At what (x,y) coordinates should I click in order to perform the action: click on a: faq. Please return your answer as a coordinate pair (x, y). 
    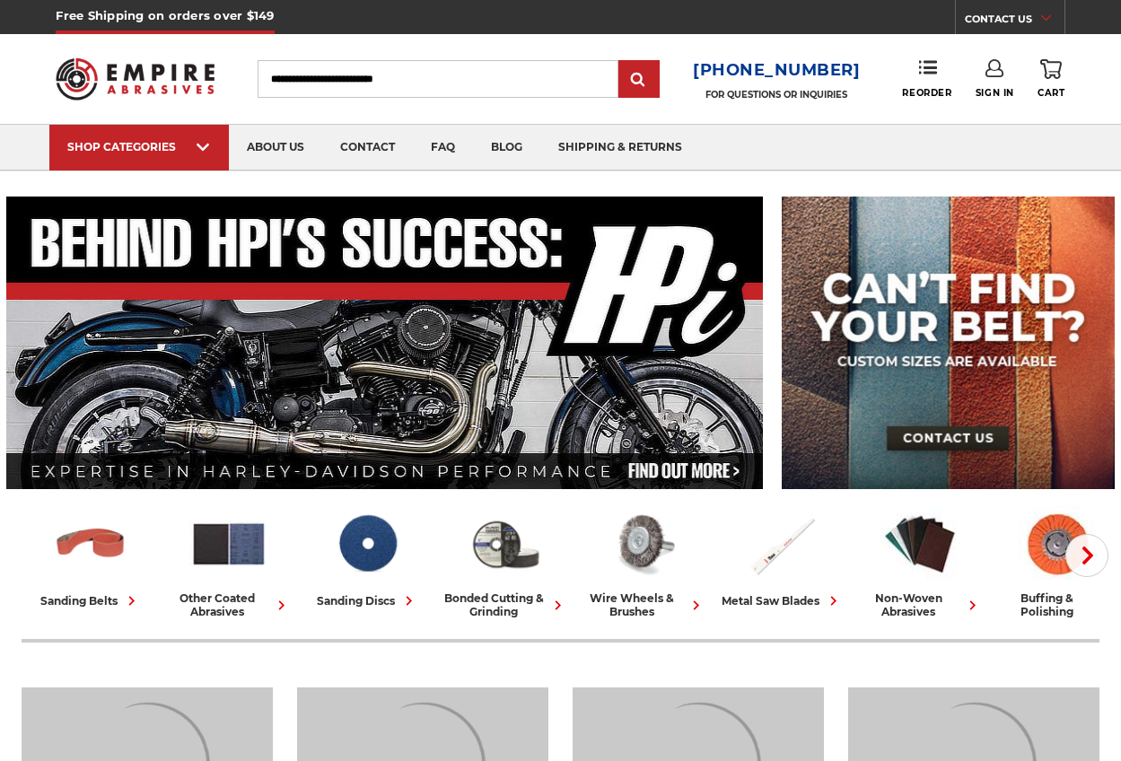
    Looking at the image, I should click on (443, 147).